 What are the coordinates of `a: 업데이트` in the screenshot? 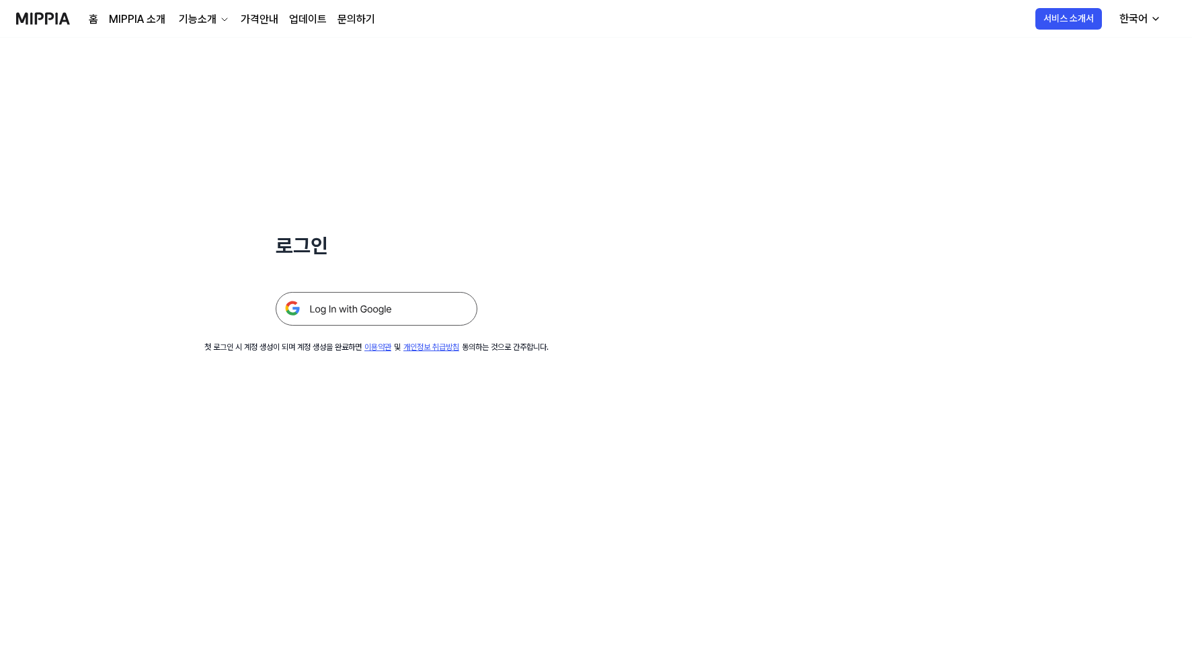 It's located at (308, 19).